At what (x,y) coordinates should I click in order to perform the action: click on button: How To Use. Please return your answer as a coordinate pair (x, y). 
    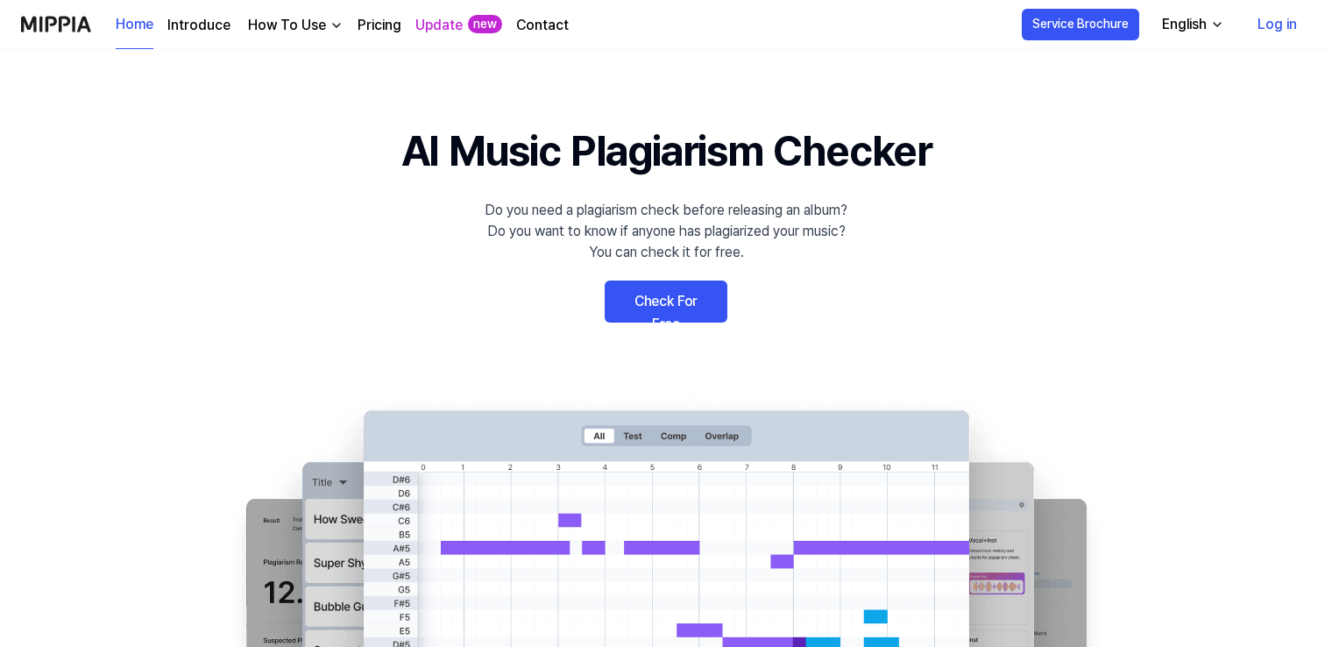
    Looking at the image, I should click on (294, 25).